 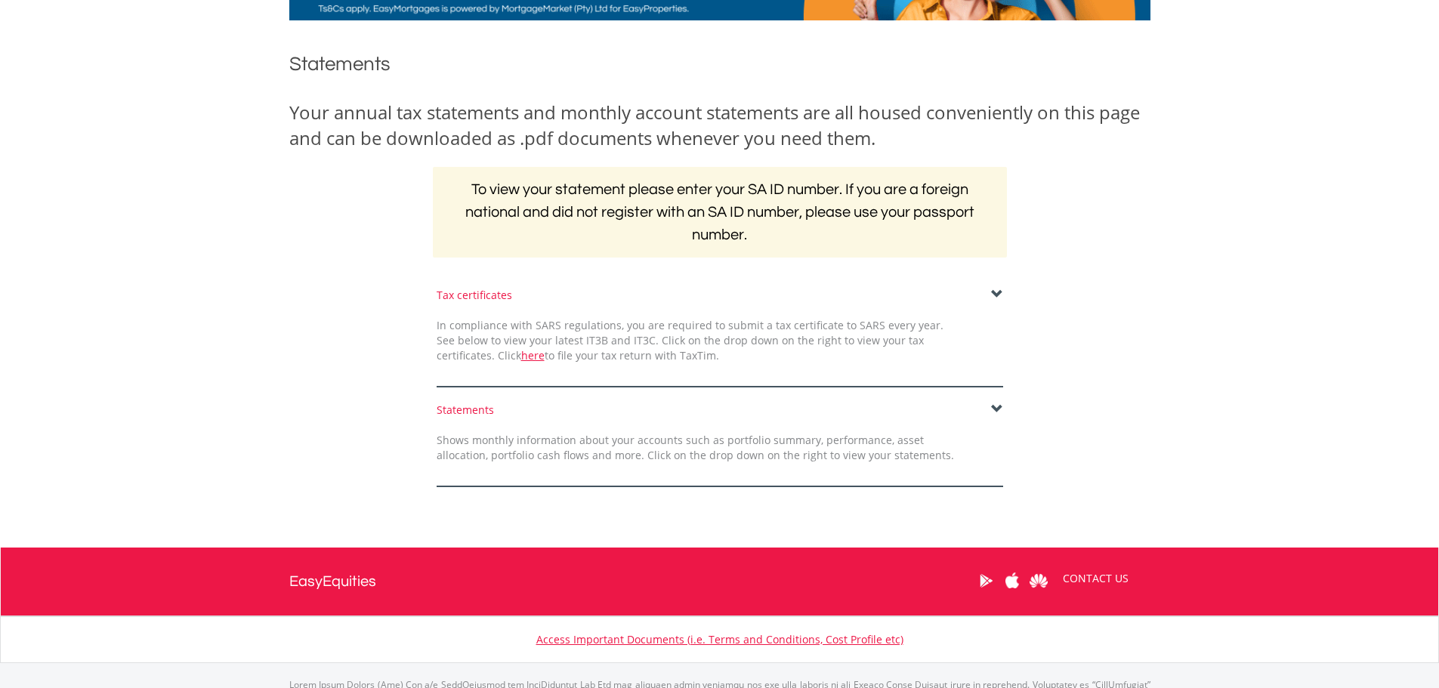 I want to click on a: Apple, so click(x=1012, y=581).